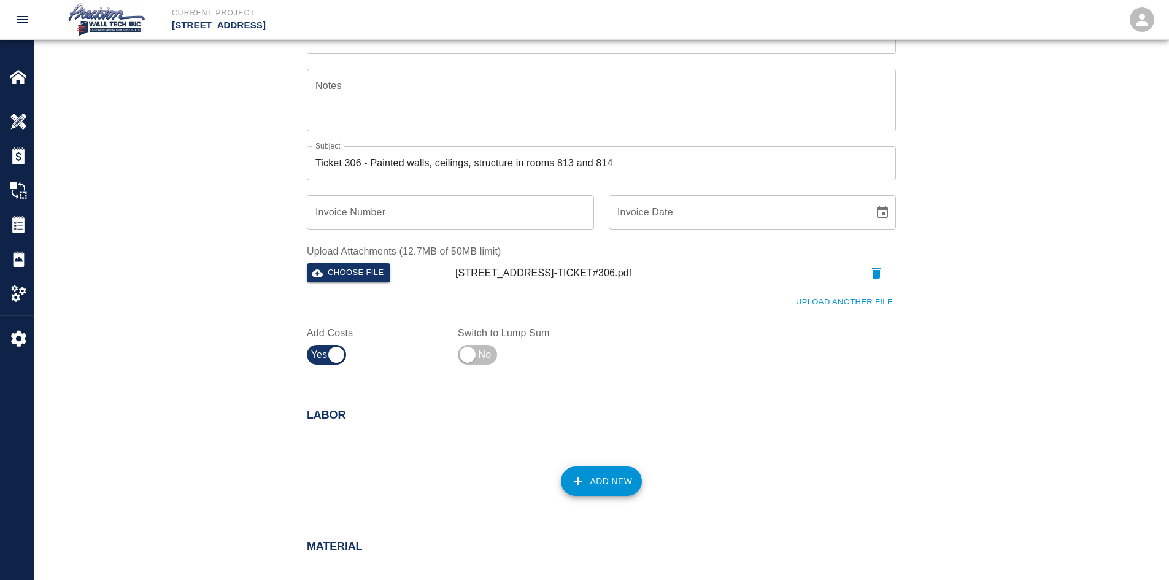 The image size is (1169, 580). I want to click on label: Upload Attachments (12.7MB of 50MB limit), so click(601, 251).